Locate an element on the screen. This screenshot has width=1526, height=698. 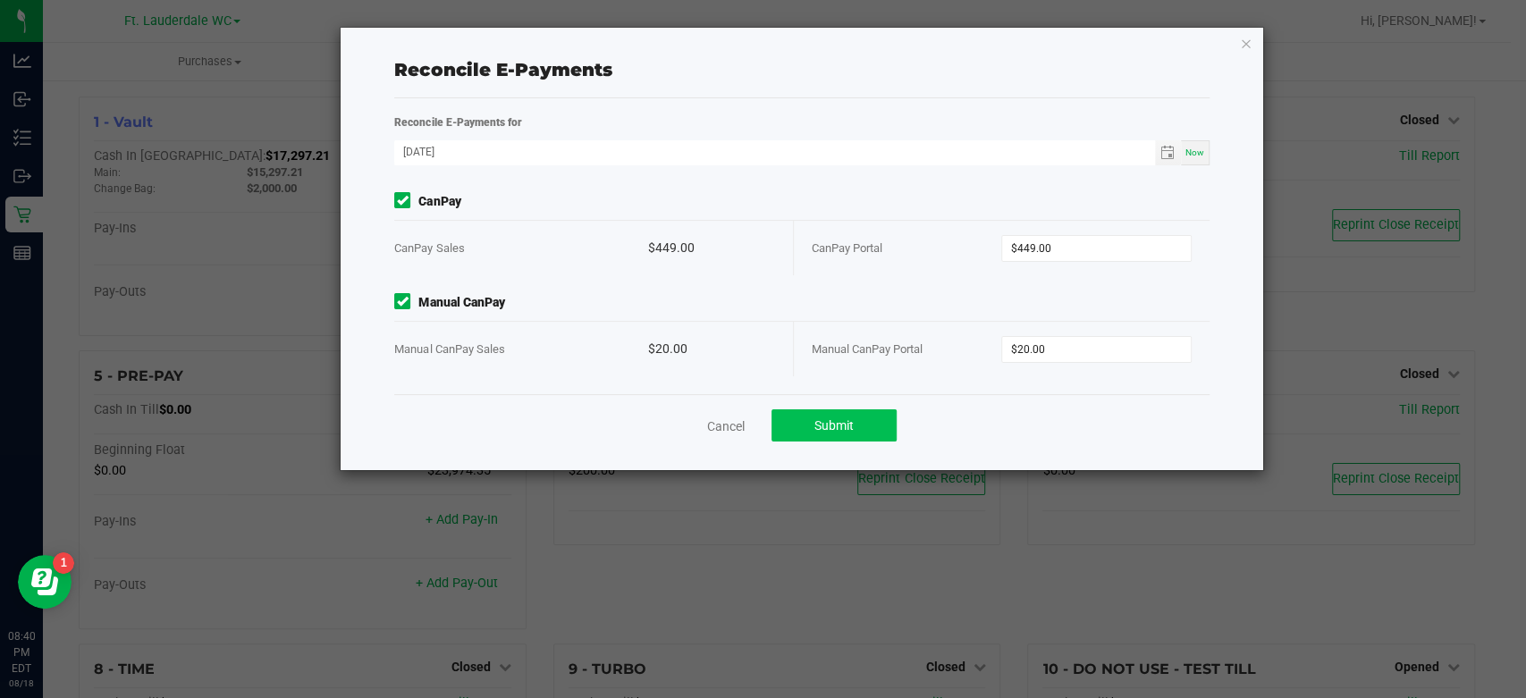
span: Manual CanPay Portal is located at coordinates (867, 349).